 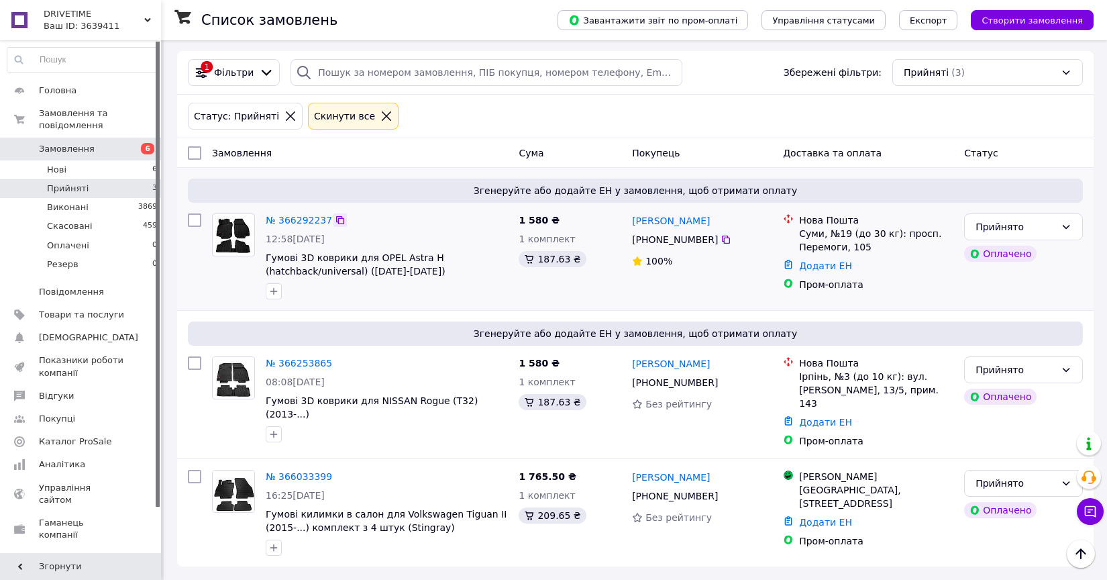 I want to click on span: Скасовані, so click(x=70, y=226).